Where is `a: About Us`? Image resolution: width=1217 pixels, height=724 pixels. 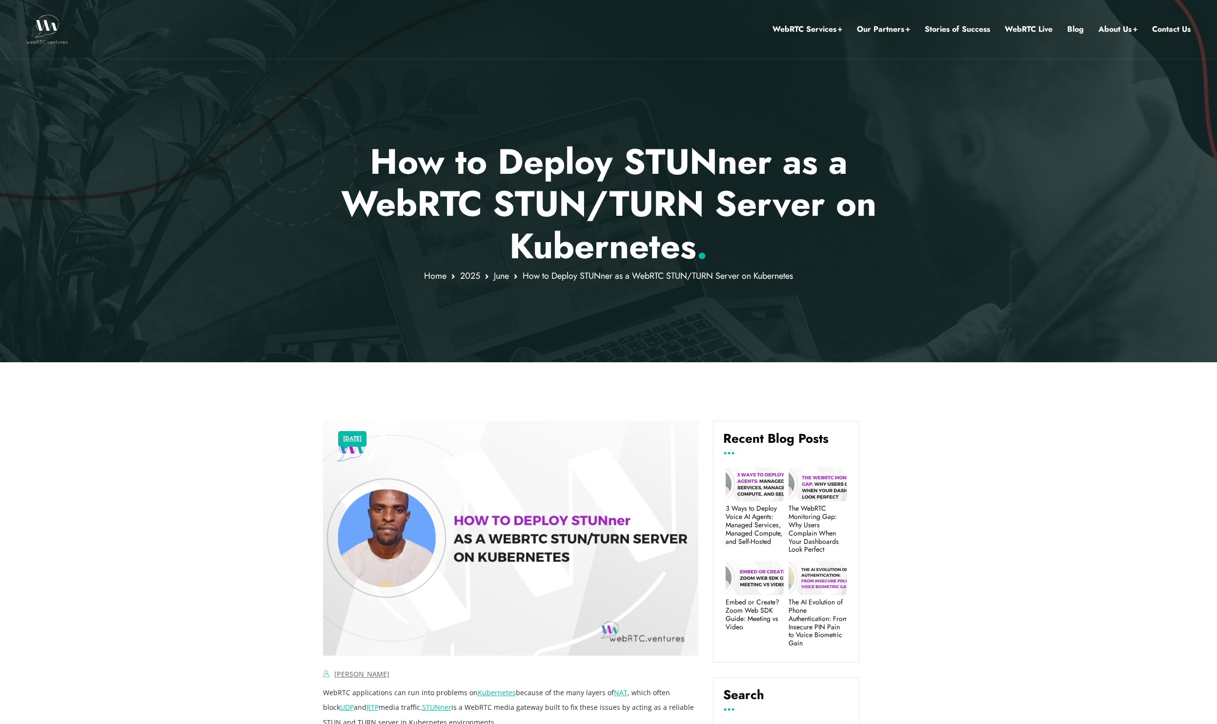
a: About Us is located at coordinates (1118, 29).